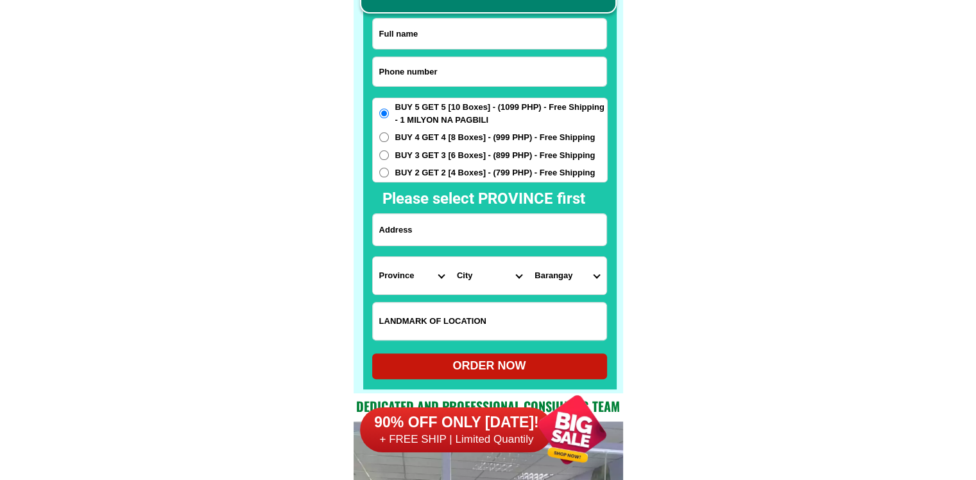 Image resolution: width=976 pixels, height=480 pixels. Describe the element at coordinates (490, 365) in the screenshot. I see `div: ORDER NOW` at that location.